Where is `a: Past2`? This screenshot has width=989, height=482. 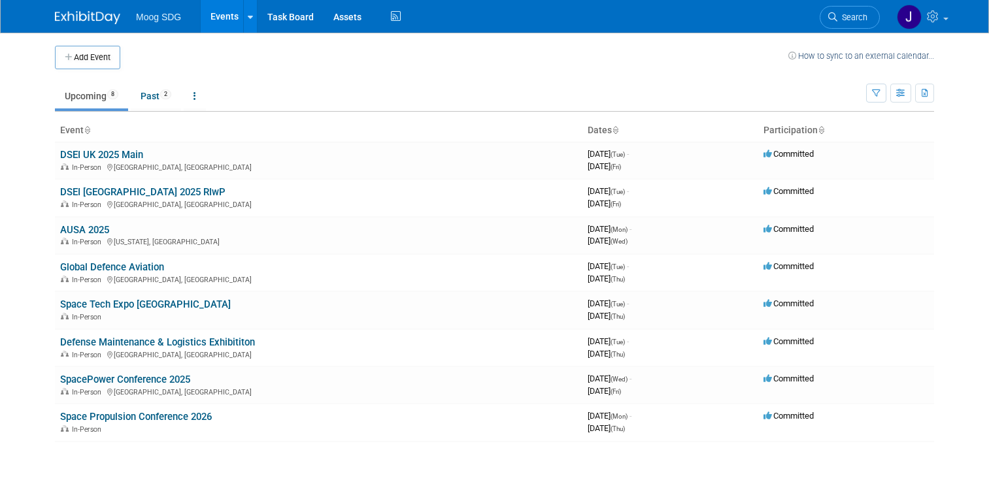
a: Past2 is located at coordinates (156, 96).